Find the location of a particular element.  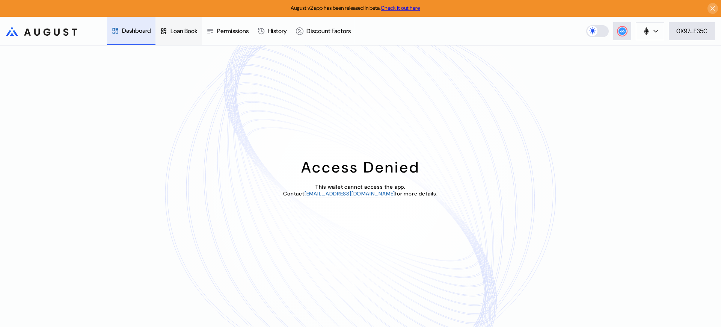

a: Dashboard is located at coordinates (131, 31).